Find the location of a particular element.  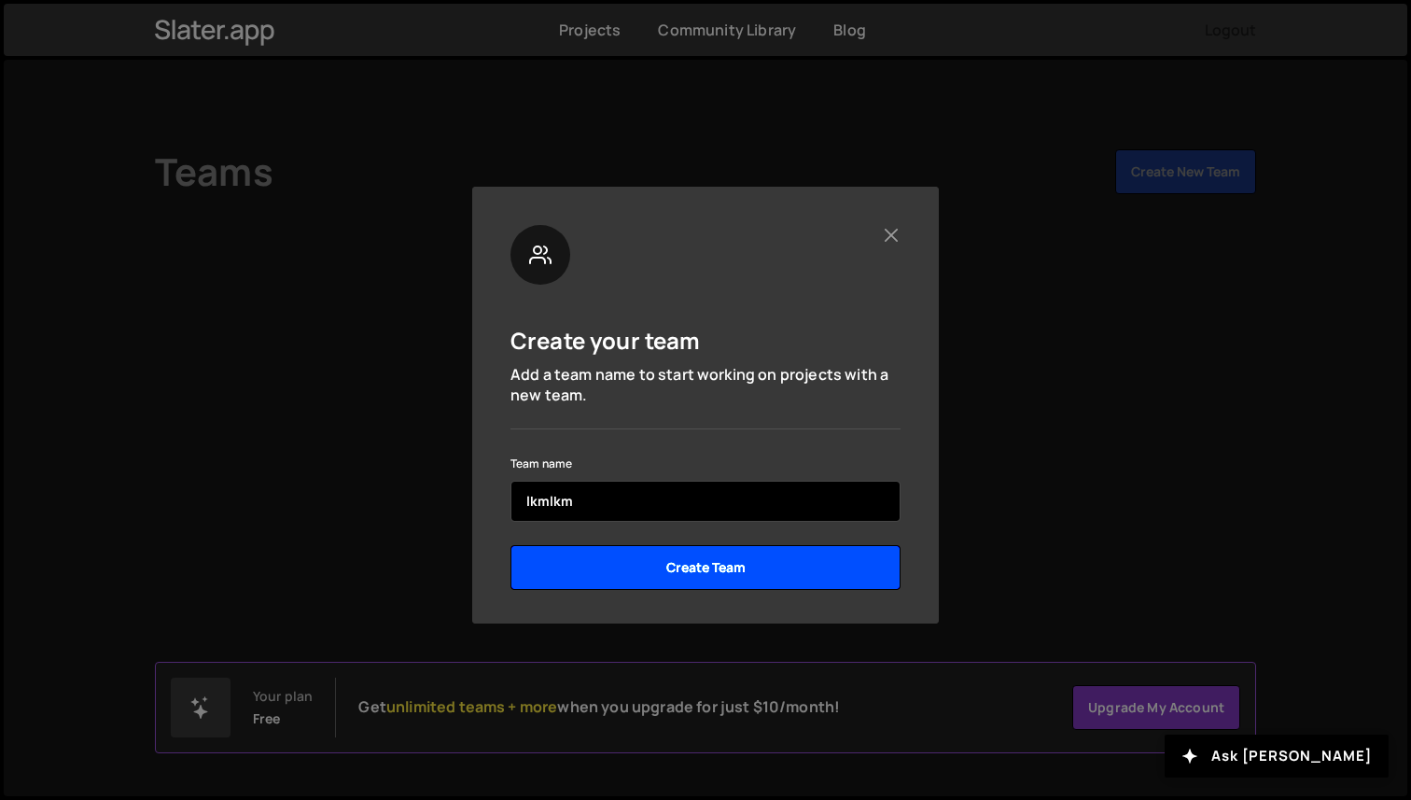

h5: Create your team is located at coordinates (606, 340).